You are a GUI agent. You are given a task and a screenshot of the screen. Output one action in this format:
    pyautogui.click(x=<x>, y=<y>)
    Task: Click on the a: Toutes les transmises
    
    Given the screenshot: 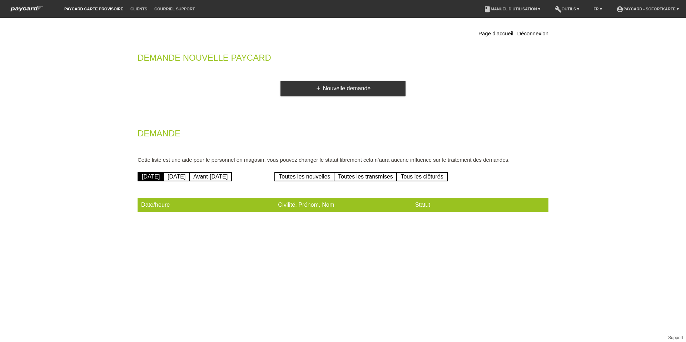 What is the action you would take?
    pyautogui.click(x=366, y=177)
    